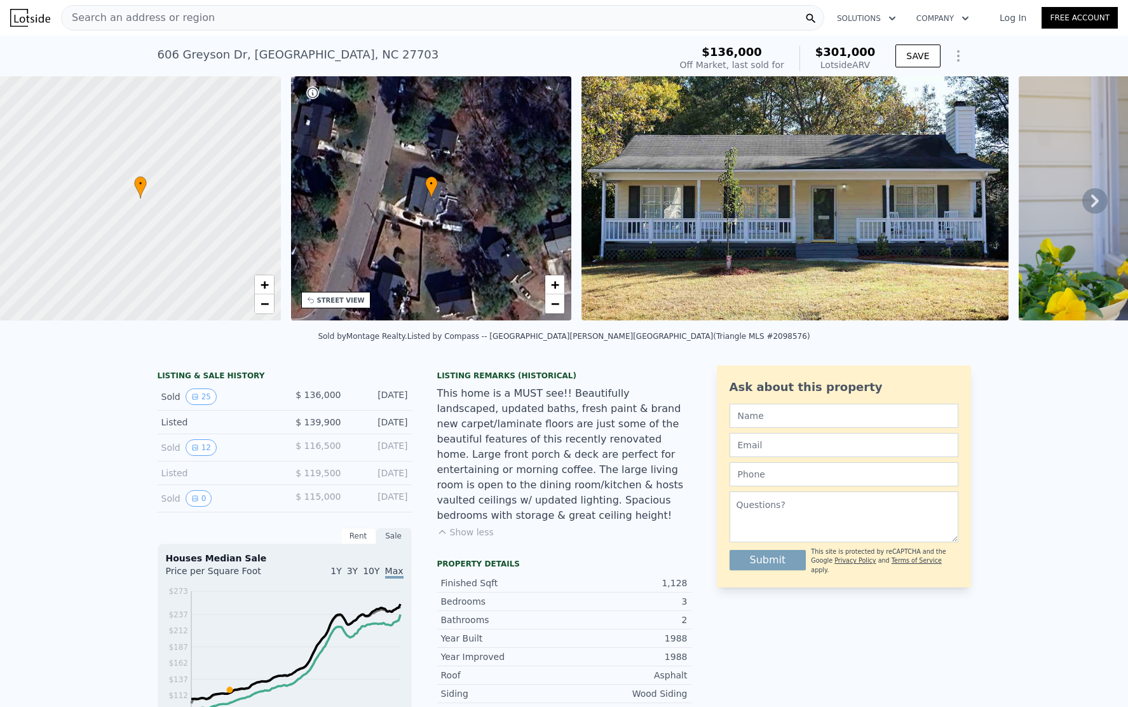 This screenshot has width=1128, height=707. I want to click on button: Company, so click(943, 18).